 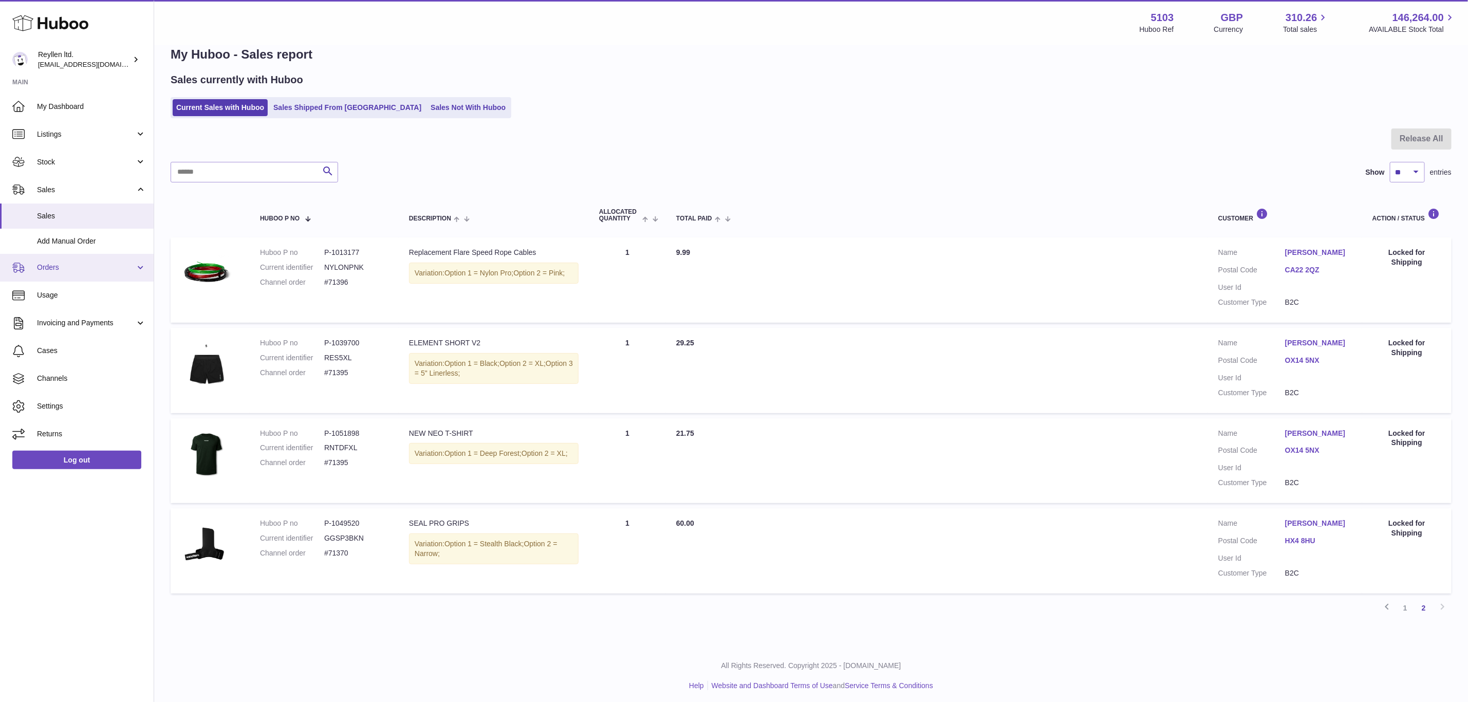 What do you see at coordinates (889, 686) in the screenshot?
I see `a: Service Terms & Conditions` at bounding box center [889, 686].